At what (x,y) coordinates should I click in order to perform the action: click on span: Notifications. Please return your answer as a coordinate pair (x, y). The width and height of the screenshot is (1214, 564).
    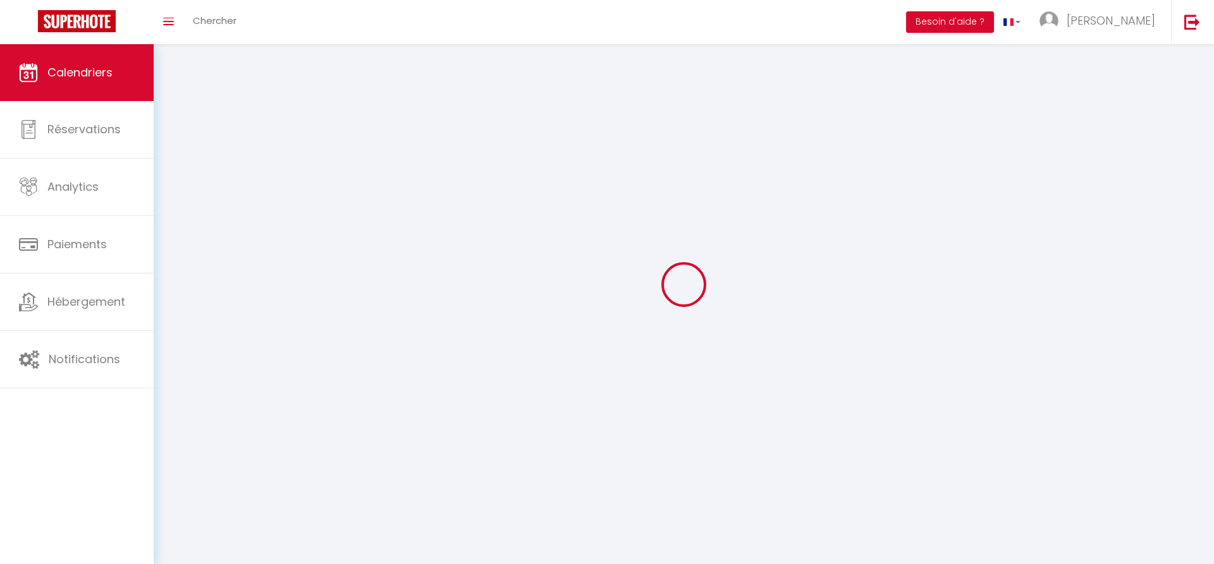
    Looking at the image, I should click on (84, 359).